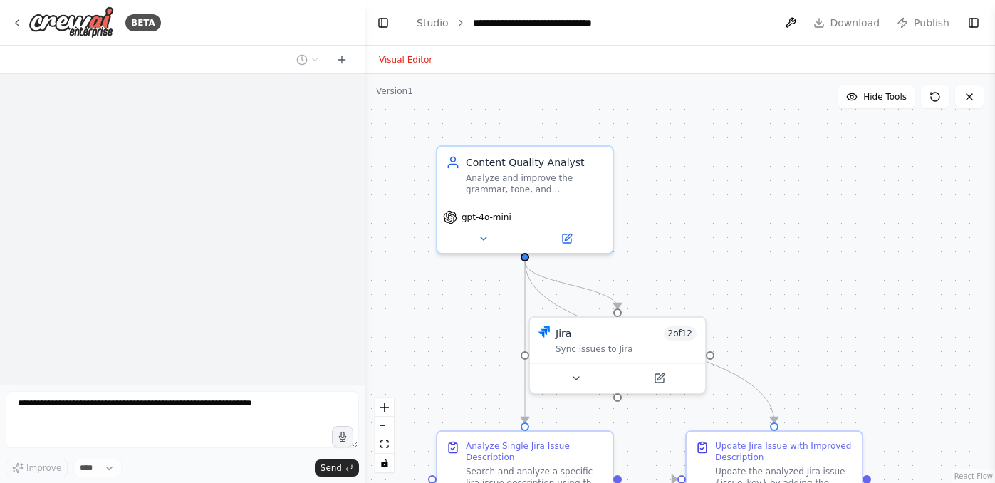 Image resolution: width=995 pixels, height=483 pixels. What do you see at coordinates (385, 445) in the screenshot?
I see `button: fit view` at bounding box center [385, 445].